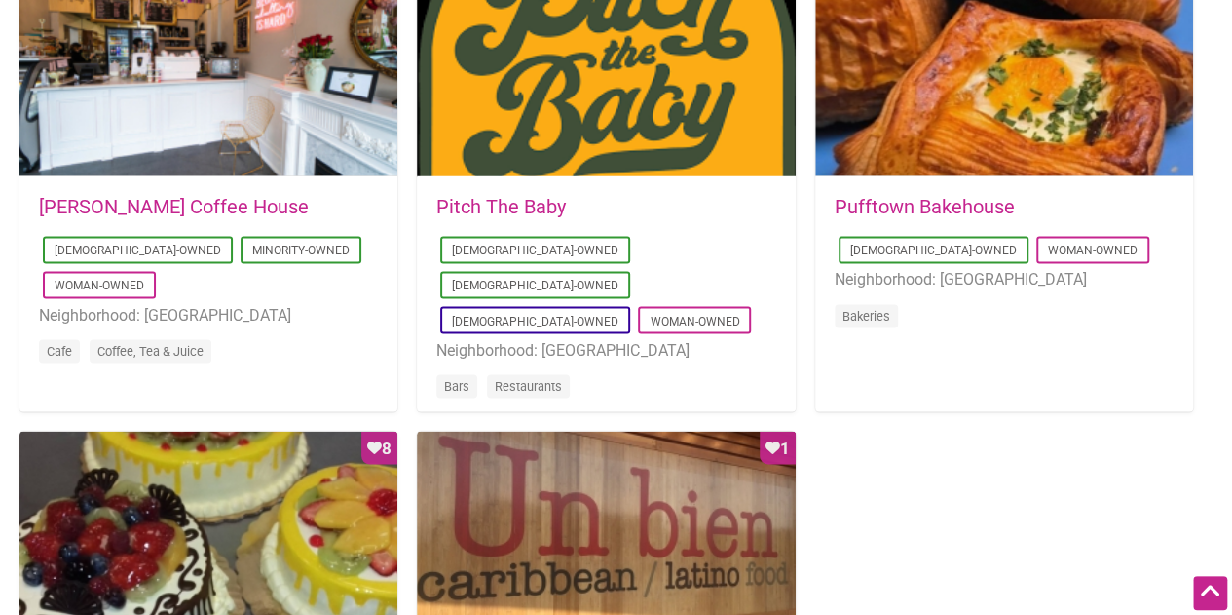 The height and width of the screenshot is (615, 1232). Describe the element at coordinates (150, 350) in the screenshot. I see `a: Coffee, Tea & Juice` at that location.